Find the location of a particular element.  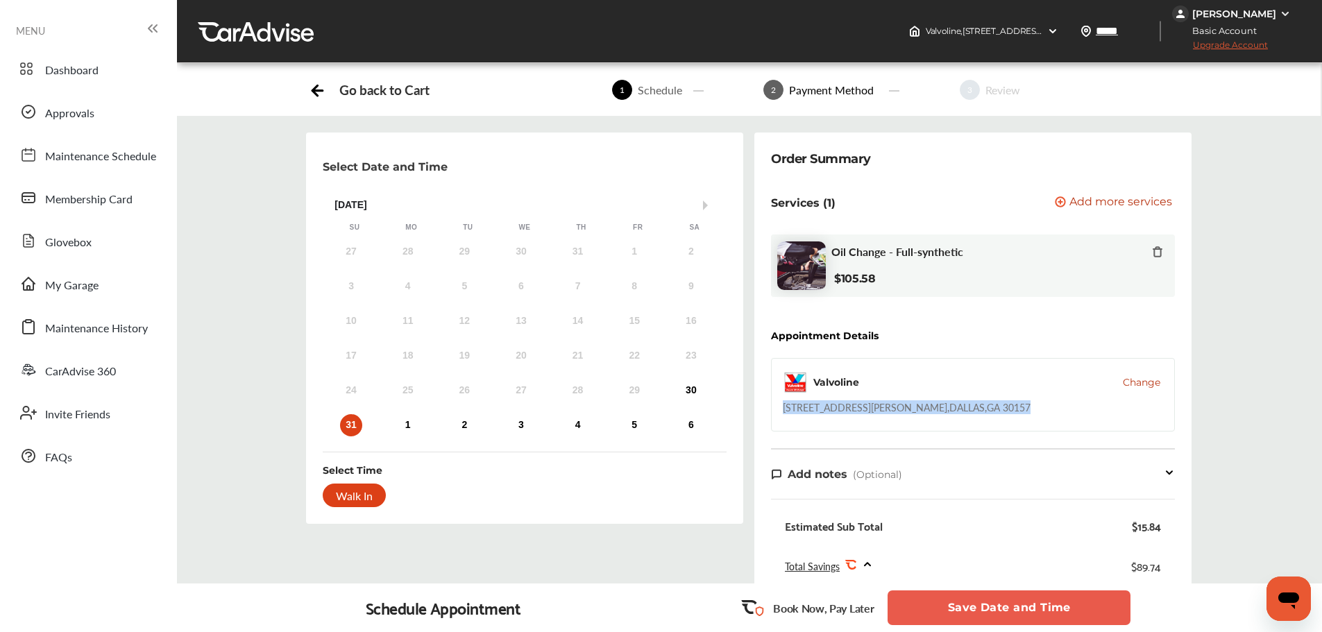

div: $89.74 is located at coordinates (1146, 566).